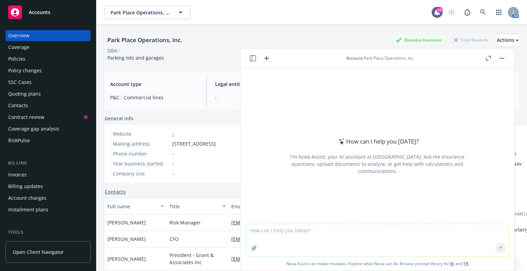 The width and height of the screenshot is (527, 271). What do you see at coordinates (48, 47) in the screenshot?
I see `a: Coverage` at bounding box center [48, 47].